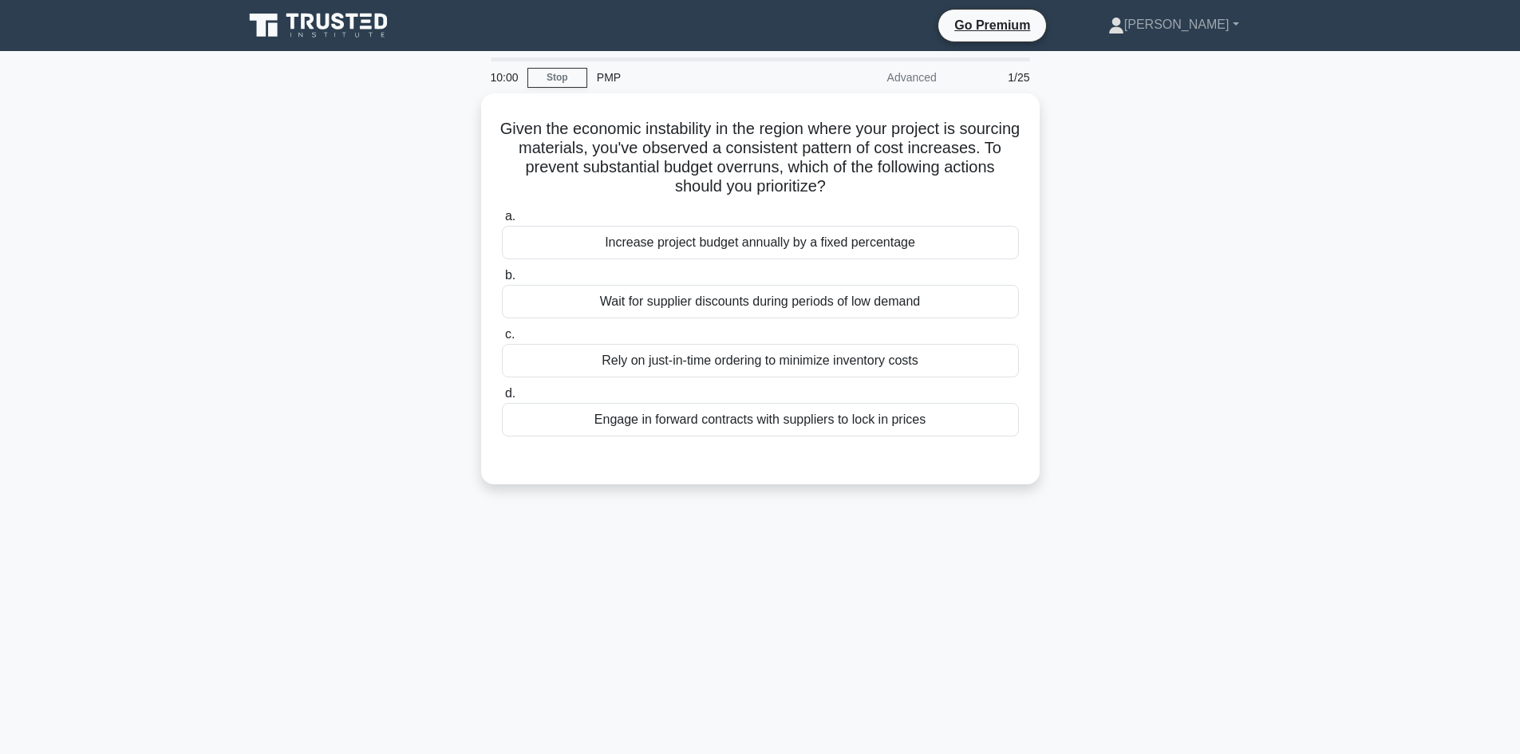 Image resolution: width=1520 pixels, height=754 pixels. Describe the element at coordinates (696, 77) in the screenshot. I see `div: PMP` at that location.